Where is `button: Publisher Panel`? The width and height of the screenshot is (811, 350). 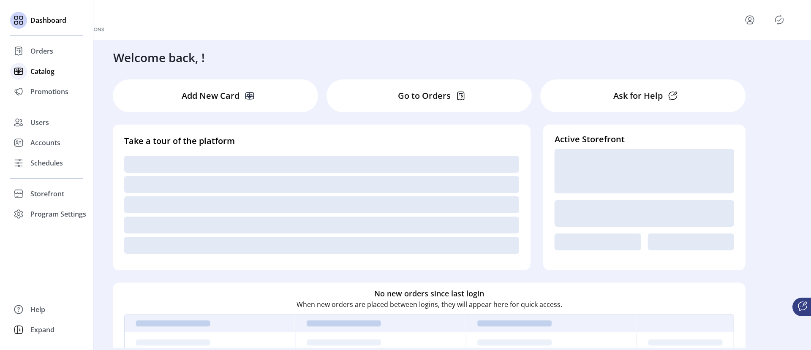
button: Publisher Panel is located at coordinates (779, 20).